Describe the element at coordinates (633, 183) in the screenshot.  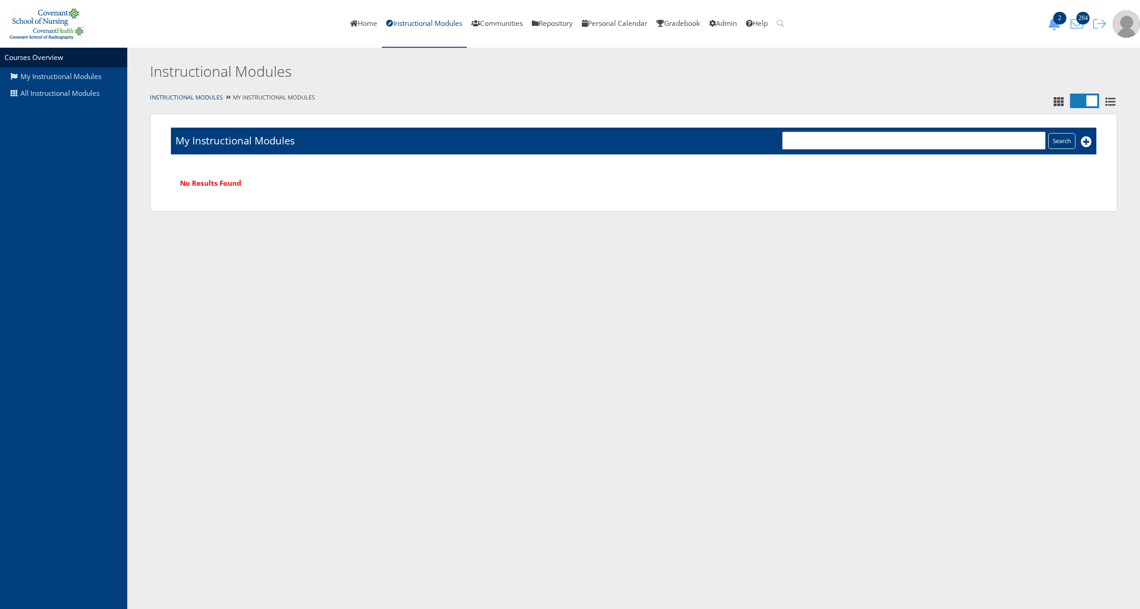
I see `div: No Results Found` at that location.